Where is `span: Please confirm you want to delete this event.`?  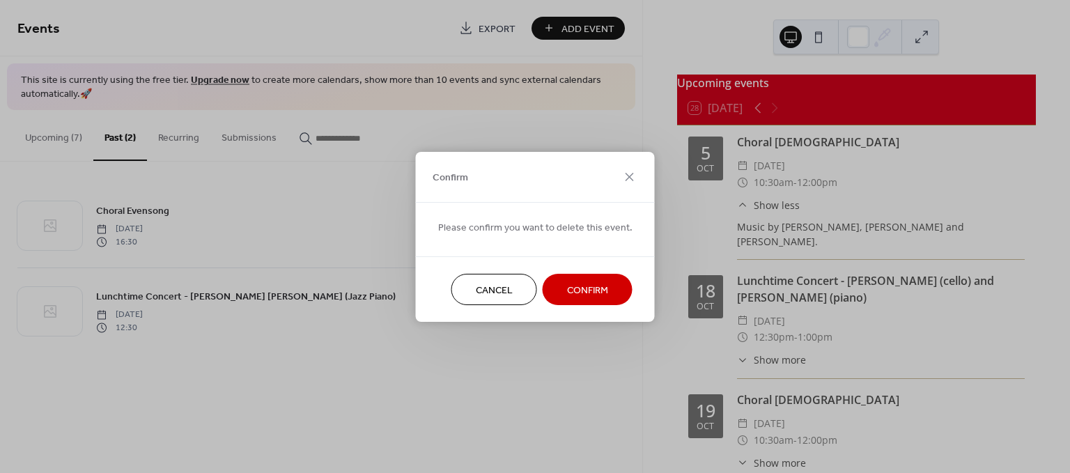
span: Please confirm you want to delete this event. is located at coordinates (535, 227).